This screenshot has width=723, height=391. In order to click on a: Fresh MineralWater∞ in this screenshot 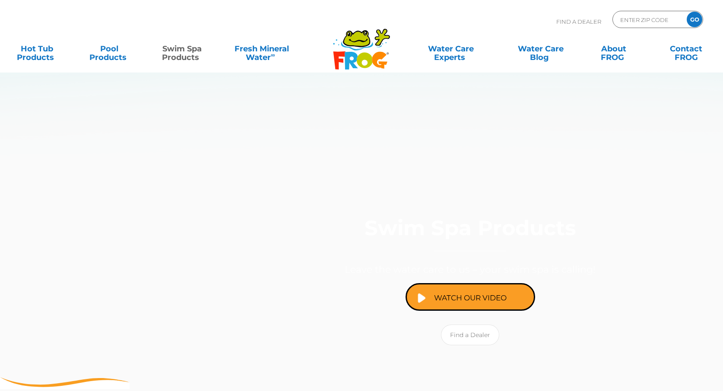, I will do `click(261, 49)`.